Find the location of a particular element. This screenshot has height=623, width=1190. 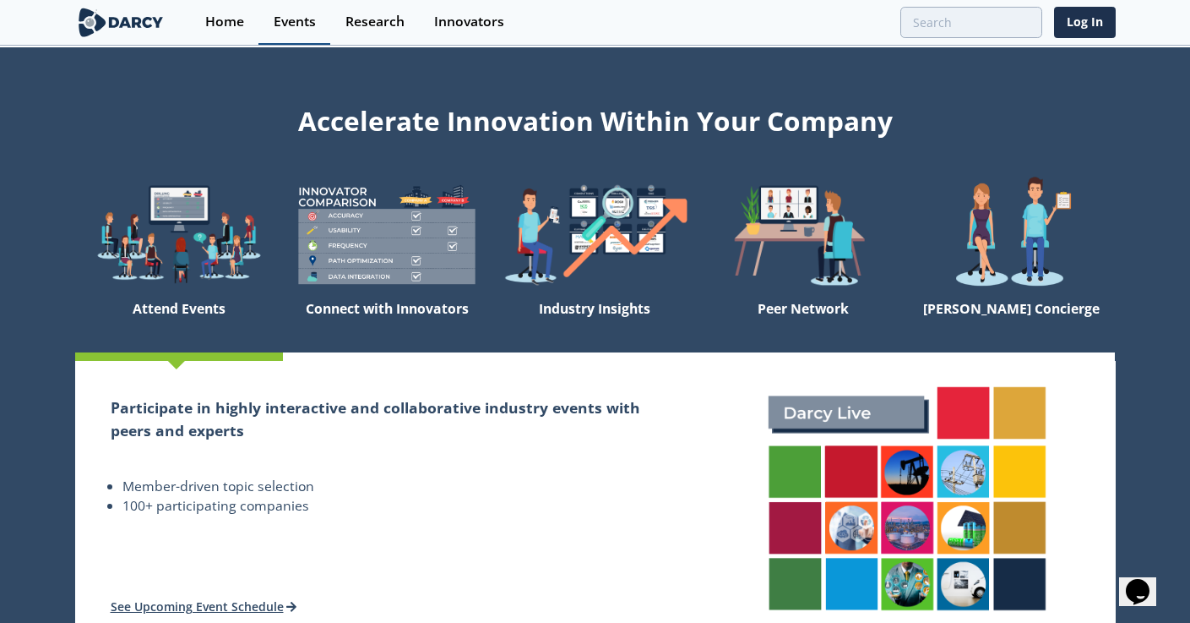

div: Events is located at coordinates (295, 22).